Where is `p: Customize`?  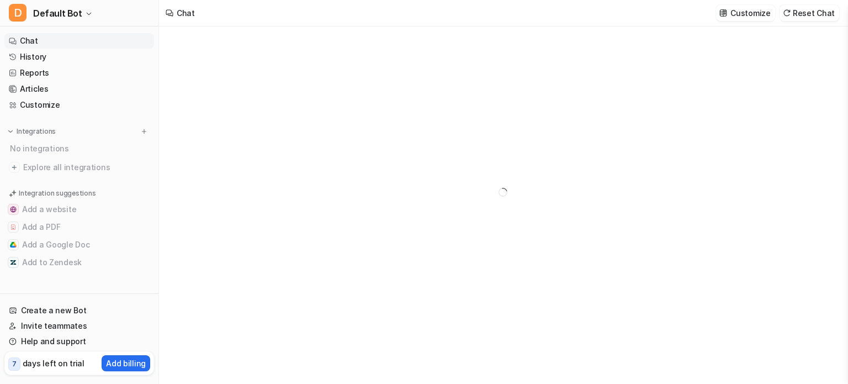
p: Customize is located at coordinates (751, 13).